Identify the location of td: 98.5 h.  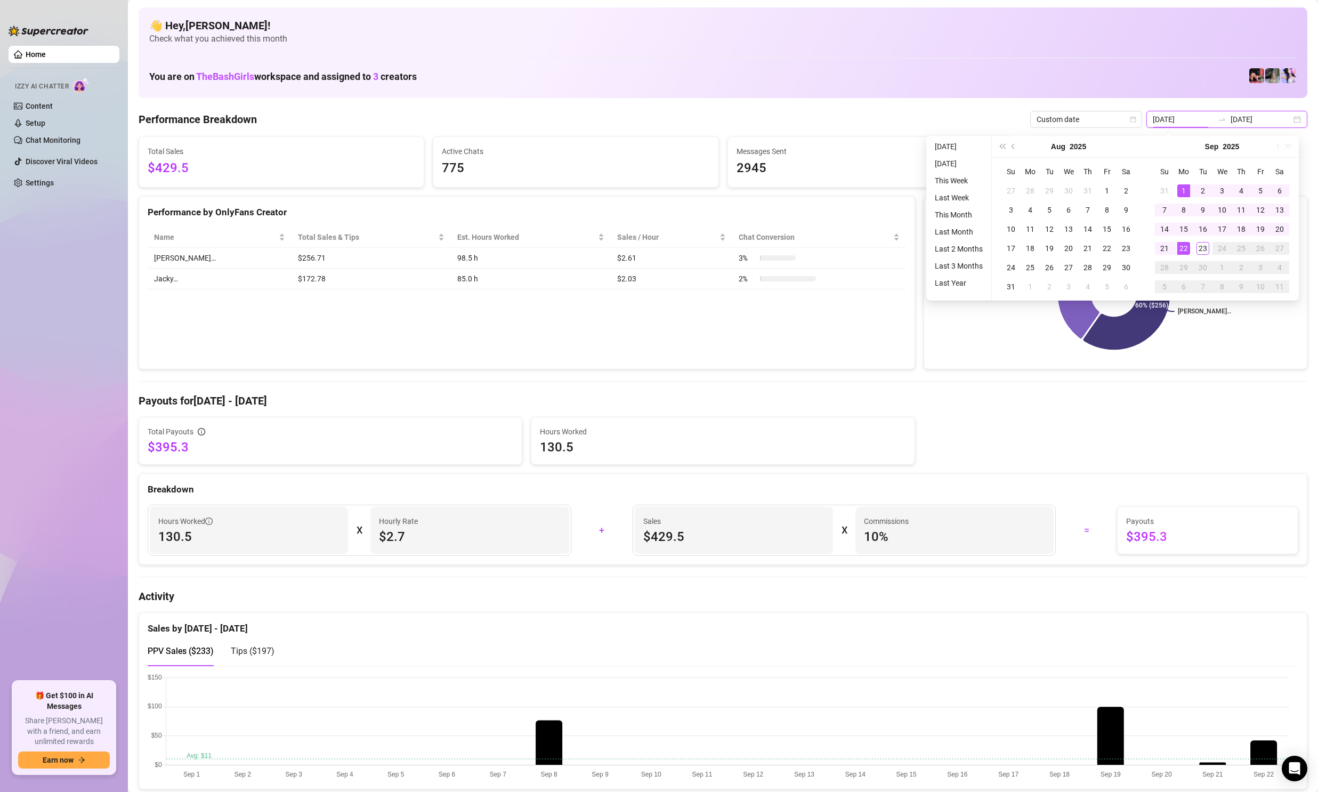
(531, 258).